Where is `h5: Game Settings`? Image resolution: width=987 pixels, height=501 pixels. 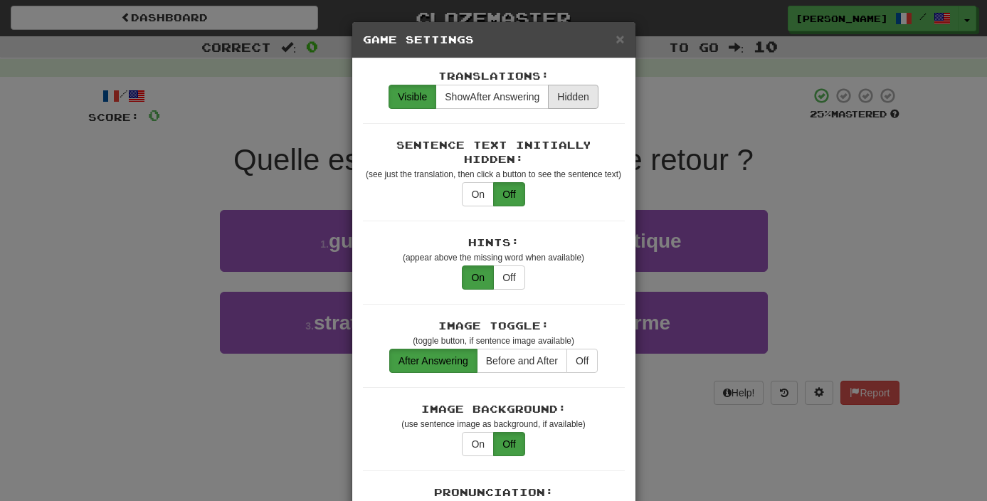
h5: Game Settings is located at coordinates (494, 40).